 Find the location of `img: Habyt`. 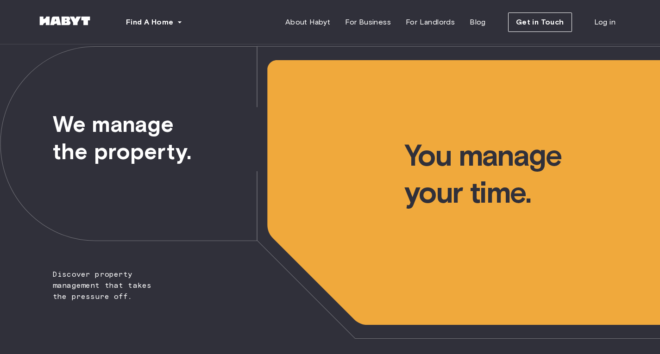

img: Habyt is located at coordinates (65, 21).